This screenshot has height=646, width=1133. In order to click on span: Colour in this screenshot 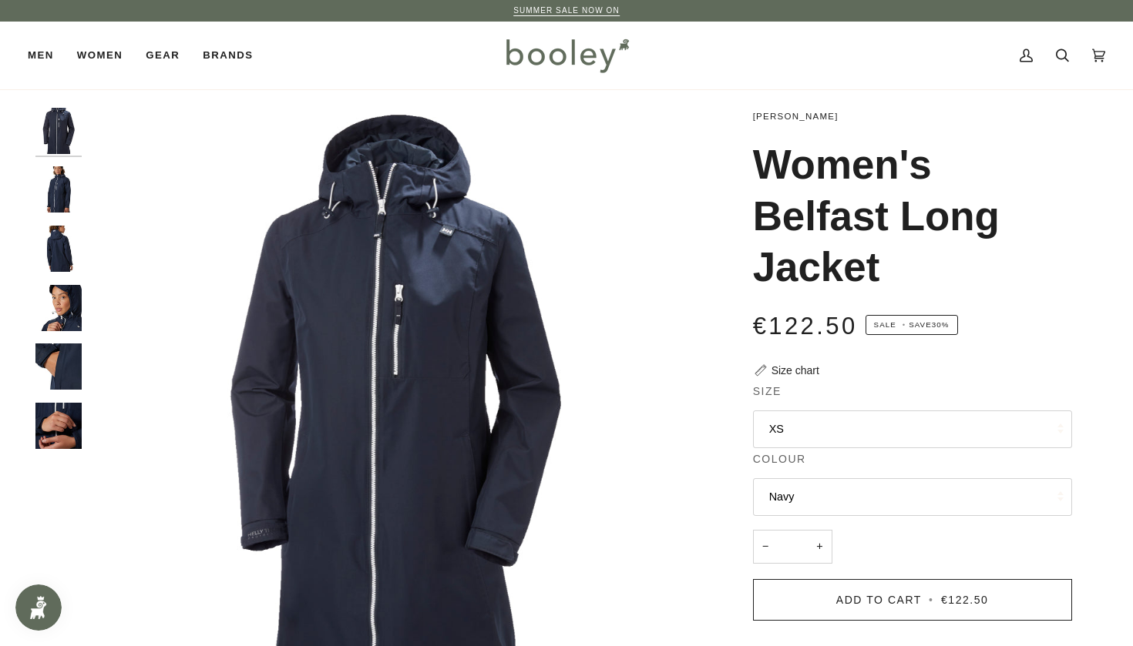, I will do `click(779, 459)`.